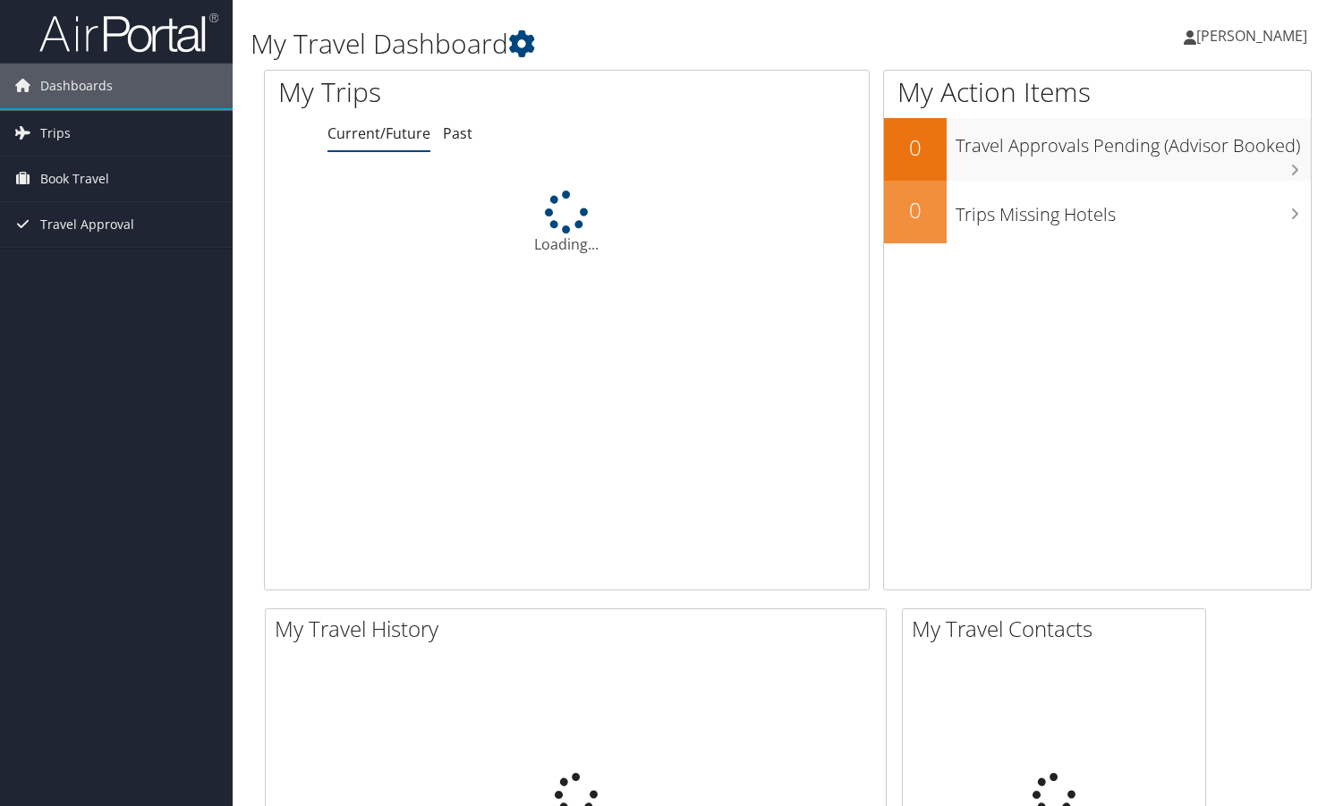 This screenshot has height=806, width=1343. Describe the element at coordinates (1059, 629) in the screenshot. I see `h2: My Travel Contacts` at that location.